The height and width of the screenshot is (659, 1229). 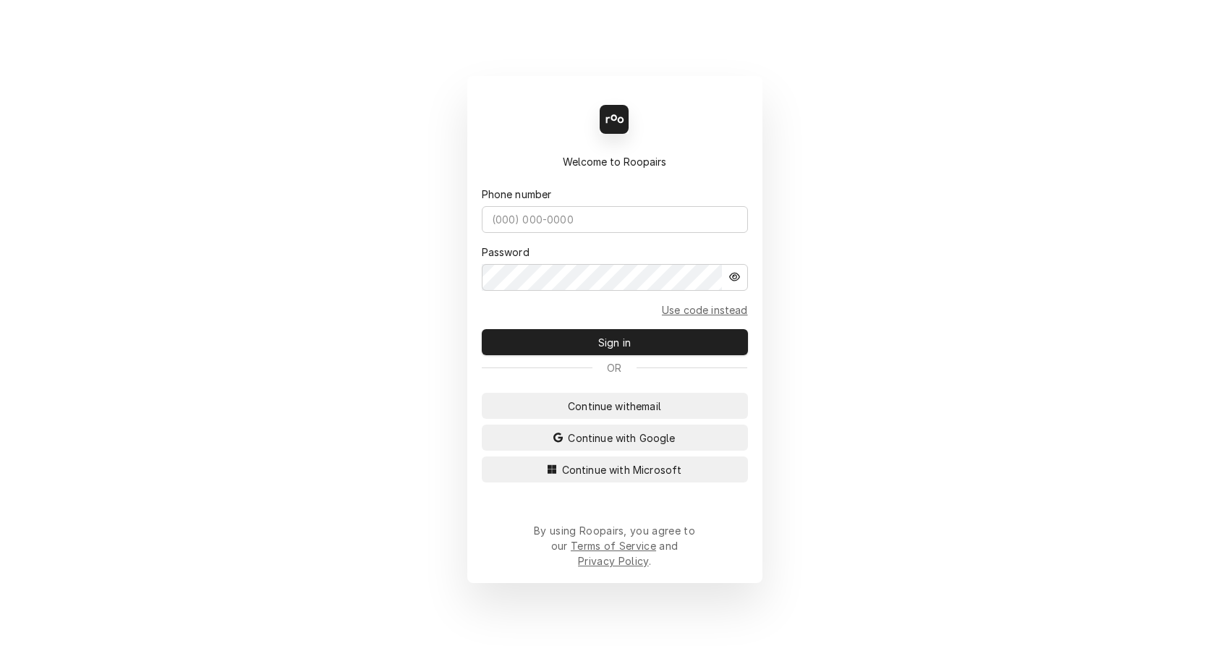 What do you see at coordinates (621, 438) in the screenshot?
I see `span: Continue with Google` at bounding box center [621, 438].